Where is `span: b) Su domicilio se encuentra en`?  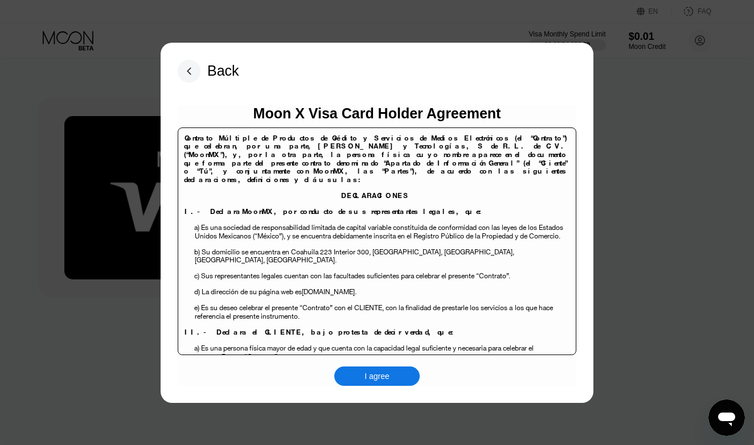
span: b) Su domicilio se encuentra en is located at coordinates (241, 252).